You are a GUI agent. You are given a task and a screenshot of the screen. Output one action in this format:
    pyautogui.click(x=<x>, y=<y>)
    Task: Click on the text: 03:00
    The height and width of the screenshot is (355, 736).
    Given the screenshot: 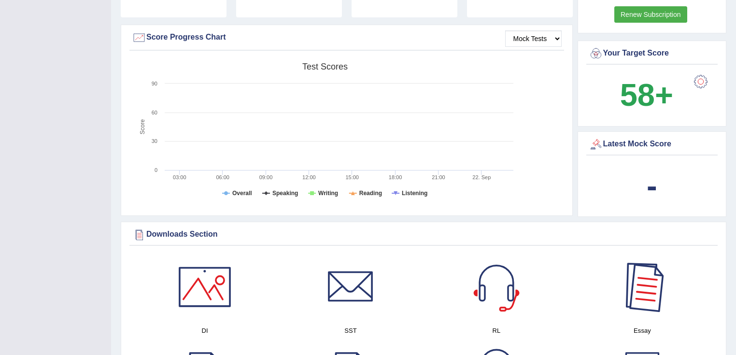 What is the action you would take?
    pyautogui.click(x=180, y=177)
    